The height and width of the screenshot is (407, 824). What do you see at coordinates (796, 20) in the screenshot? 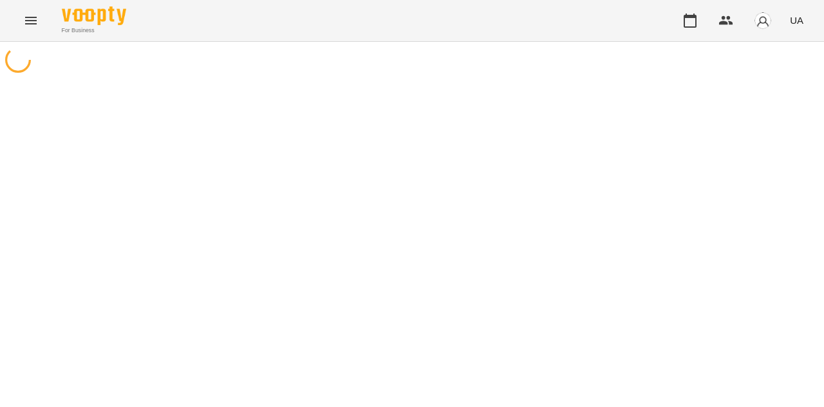
I see `button: UA` at bounding box center [796, 20].